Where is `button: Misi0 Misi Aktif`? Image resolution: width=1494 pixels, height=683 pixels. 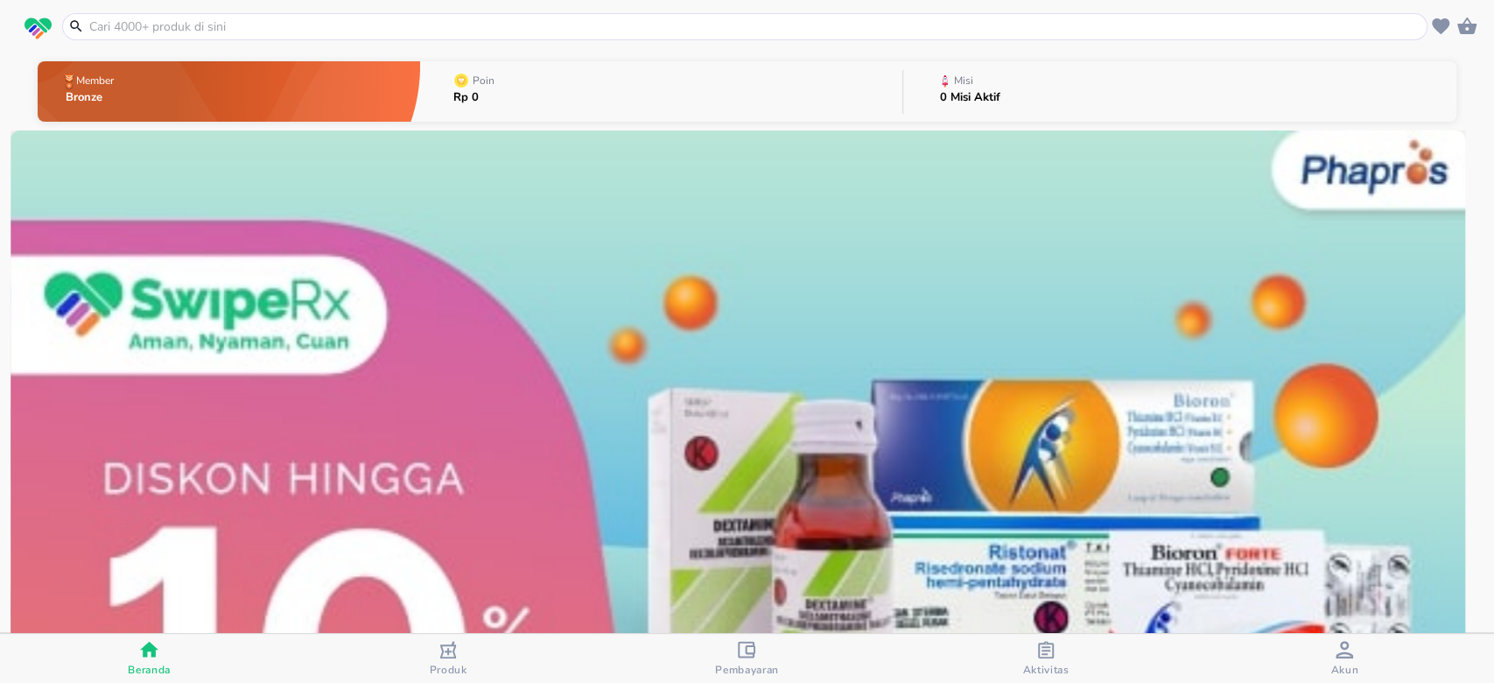
button: Misi0 Misi Aktif is located at coordinates (1180, 91).